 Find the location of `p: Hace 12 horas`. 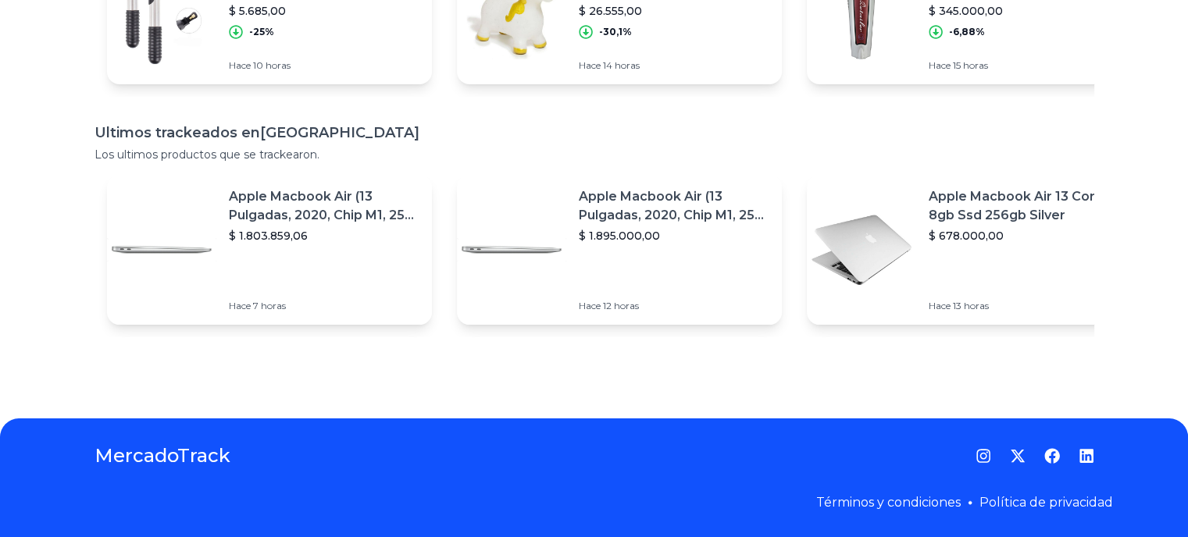

p: Hace 12 horas is located at coordinates (674, 306).